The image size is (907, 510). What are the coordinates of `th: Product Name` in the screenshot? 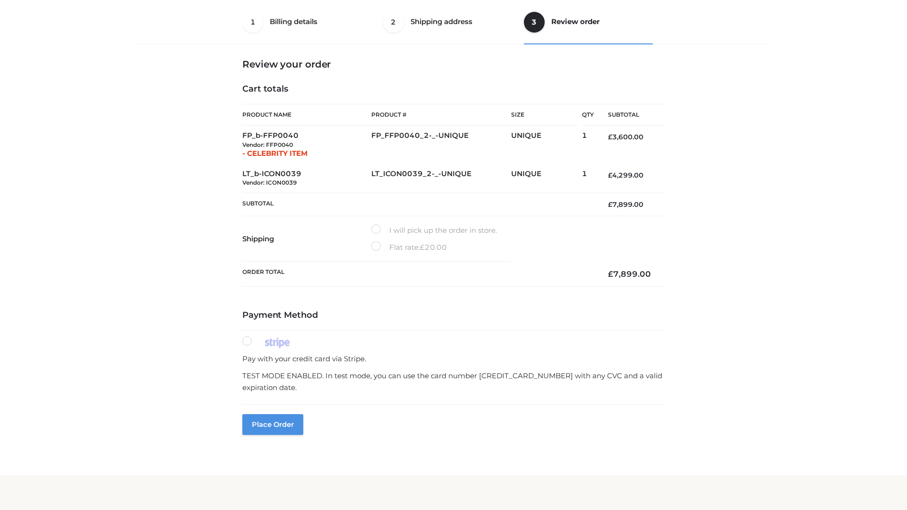 It's located at (306, 115).